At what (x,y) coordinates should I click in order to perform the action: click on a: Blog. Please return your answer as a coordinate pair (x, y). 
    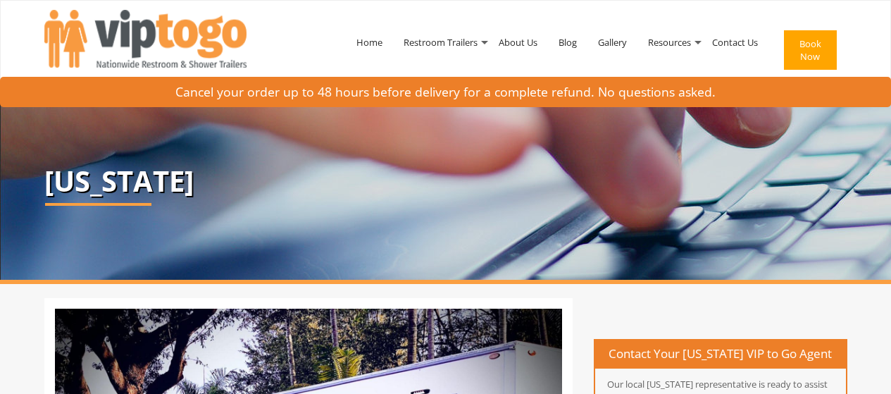
    Looking at the image, I should click on (568, 42).